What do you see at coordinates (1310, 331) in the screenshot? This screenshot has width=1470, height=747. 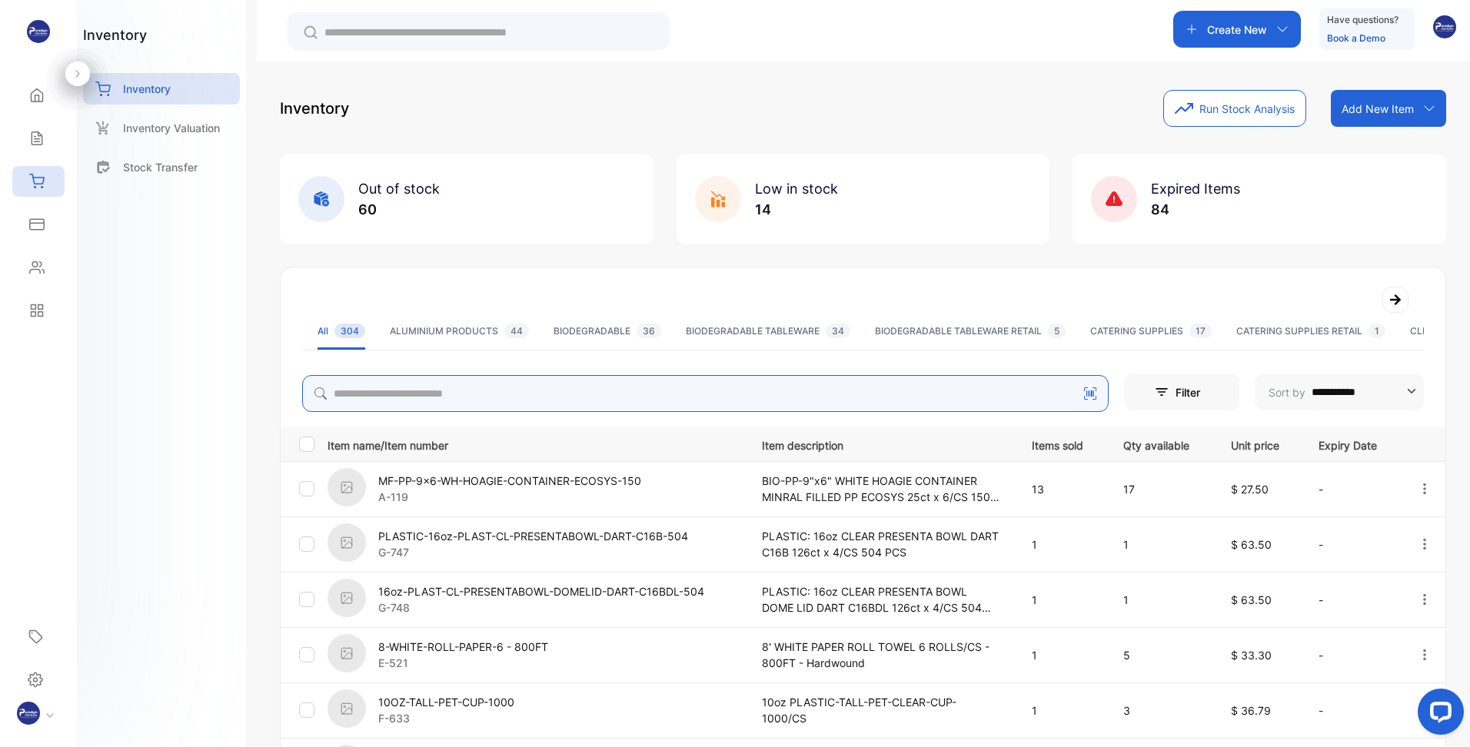 I see `div: CATERING SUPPLIES RETAIL` at bounding box center [1310, 331].